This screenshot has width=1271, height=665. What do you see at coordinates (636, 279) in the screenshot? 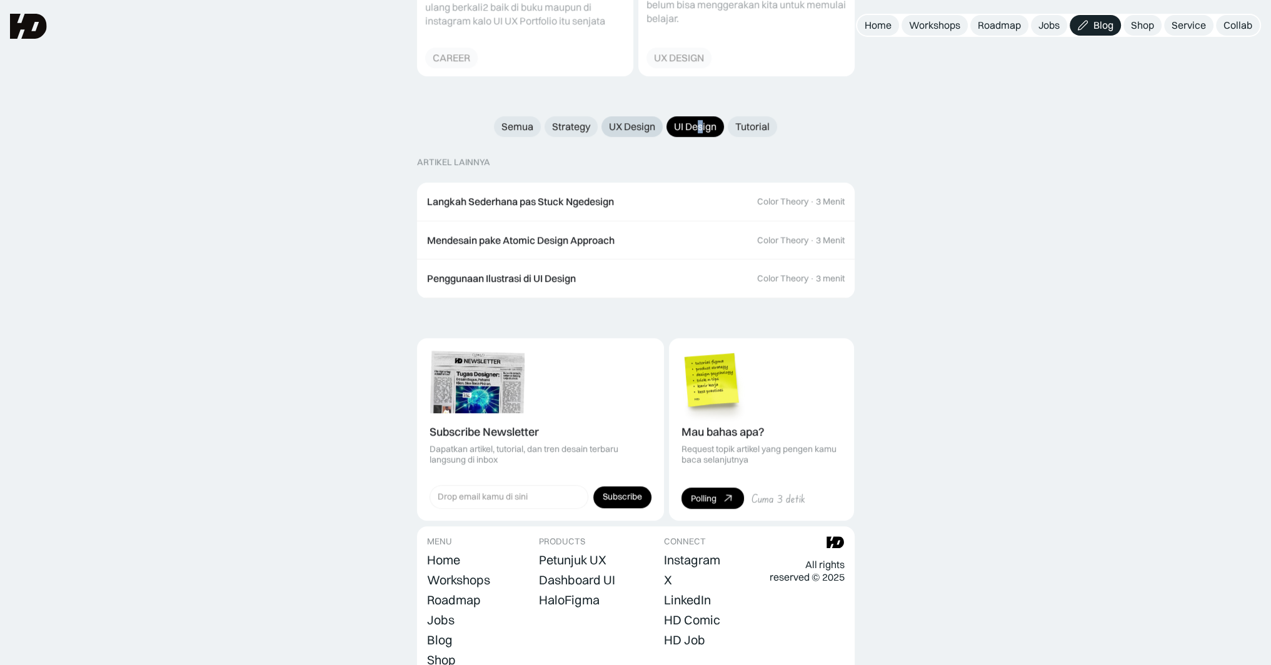
I see `a: Penggunaan Ilustrasi di UI DesignColor Theory·3 menit` at bounding box center [636, 279].